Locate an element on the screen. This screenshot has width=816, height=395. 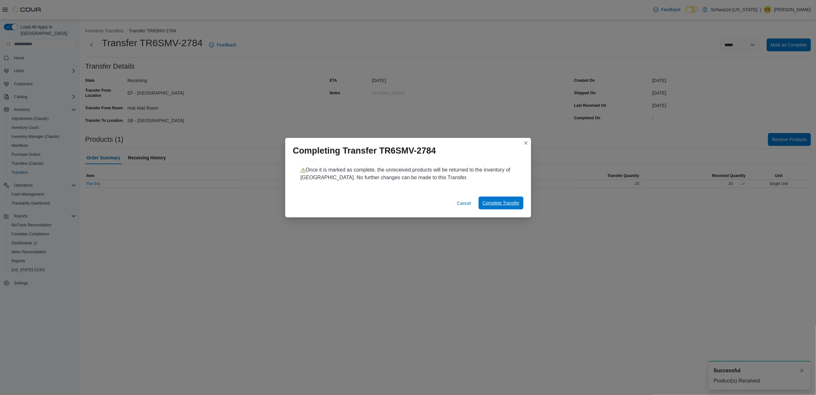
p: Once it is marked as complete, the unreceived products will be returned to the inventory of [GEOG... is located at coordinates (408, 174).